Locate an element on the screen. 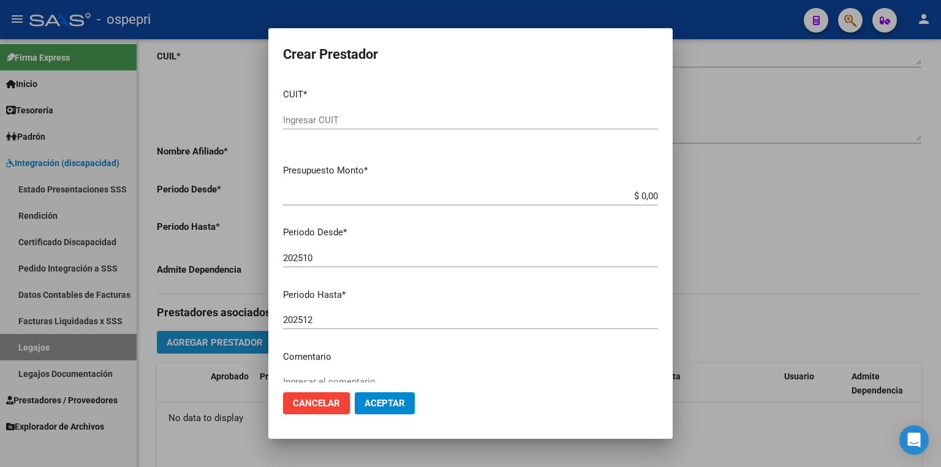 Image resolution: width=941 pixels, height=467 pixels. div: Open Intercom Messenger is located at coordinates (914, 440).